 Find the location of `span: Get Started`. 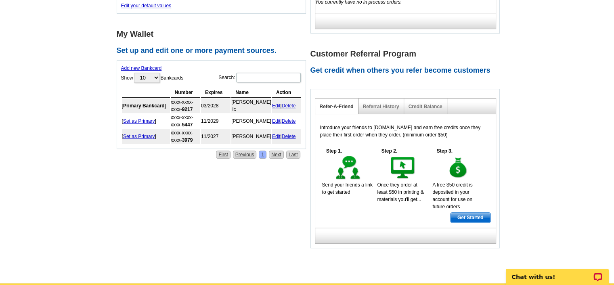

span: Get Started is located at coordinates (470, 218).